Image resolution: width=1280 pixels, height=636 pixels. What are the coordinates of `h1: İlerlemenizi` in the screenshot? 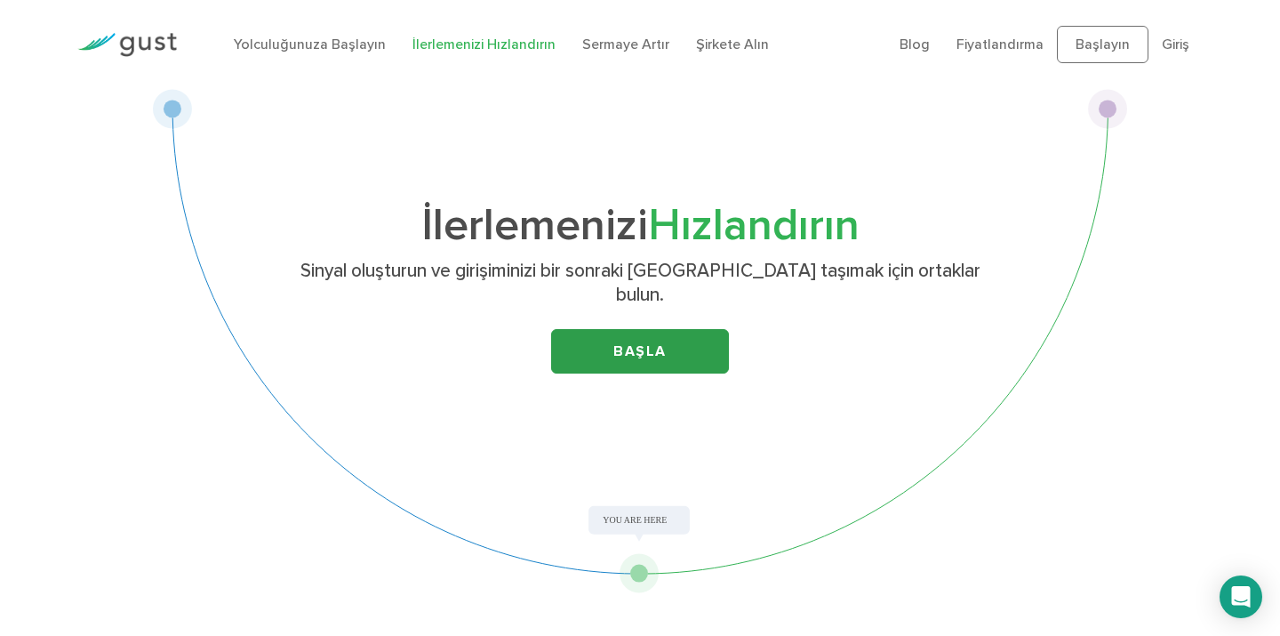 It's located at (640, 226).